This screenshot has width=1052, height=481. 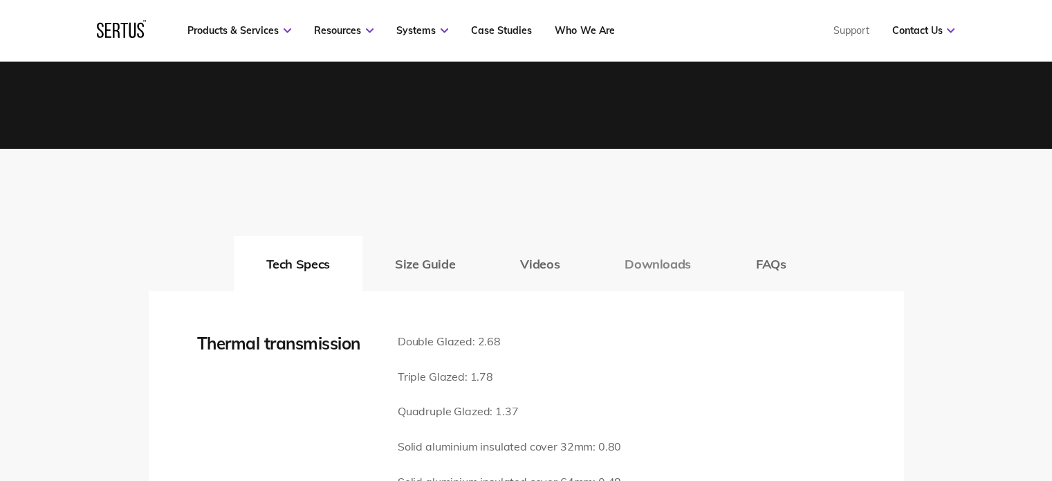 I want to click on p: Solid aluminium insulated cover 32mm: 0.80, so click(x=509, y=447).